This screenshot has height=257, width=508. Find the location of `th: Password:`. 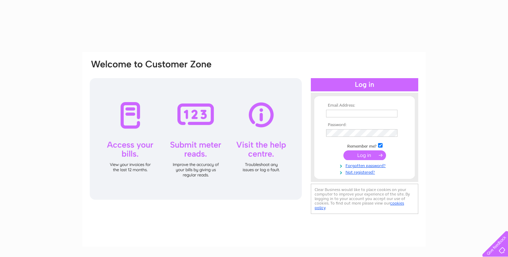

th: Password: is located at coordinates (365, 125).